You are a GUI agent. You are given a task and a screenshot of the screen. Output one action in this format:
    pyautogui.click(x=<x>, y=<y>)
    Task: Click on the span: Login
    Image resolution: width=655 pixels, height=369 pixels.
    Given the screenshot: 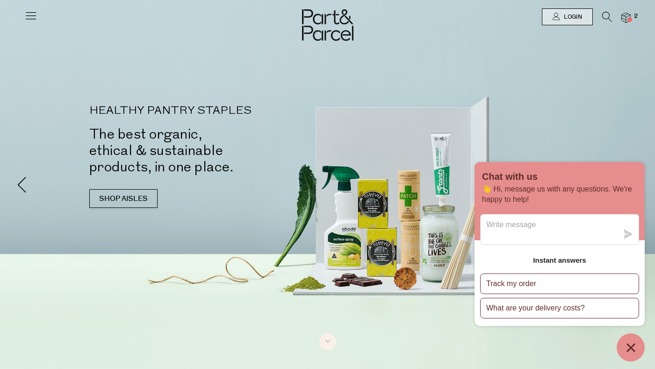 What is the action you would take?
    pyautogui.click(x=572, y=17)
    